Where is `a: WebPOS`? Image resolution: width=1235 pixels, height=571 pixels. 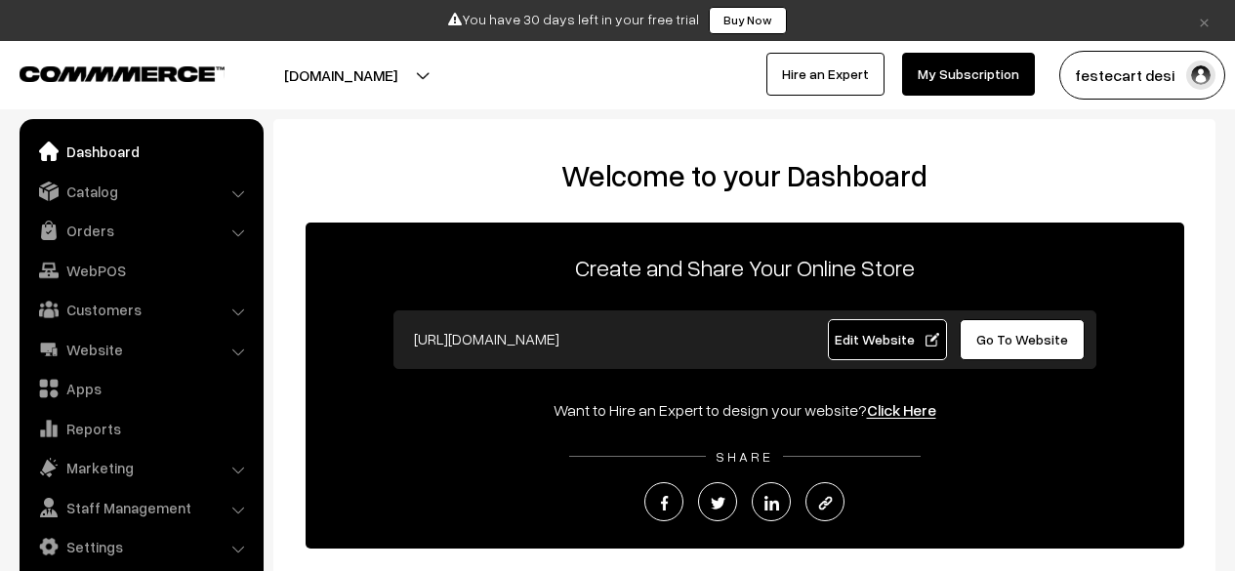
a: WebPOS is located at coordinates (141, 270).